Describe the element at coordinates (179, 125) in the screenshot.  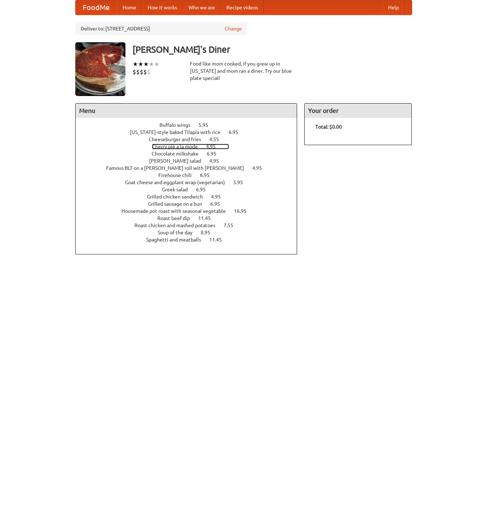
I see `span: Buffalo wings` at that location.